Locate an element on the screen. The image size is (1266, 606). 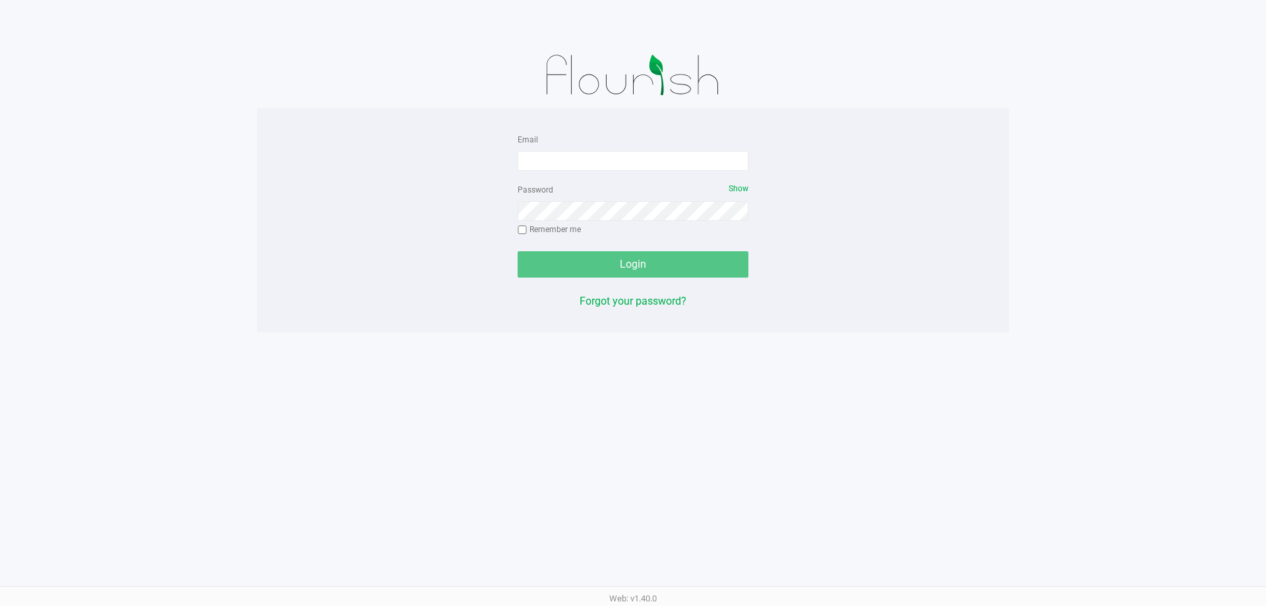
span: Web: v1.40.0 is located at coordinates (633, 598).